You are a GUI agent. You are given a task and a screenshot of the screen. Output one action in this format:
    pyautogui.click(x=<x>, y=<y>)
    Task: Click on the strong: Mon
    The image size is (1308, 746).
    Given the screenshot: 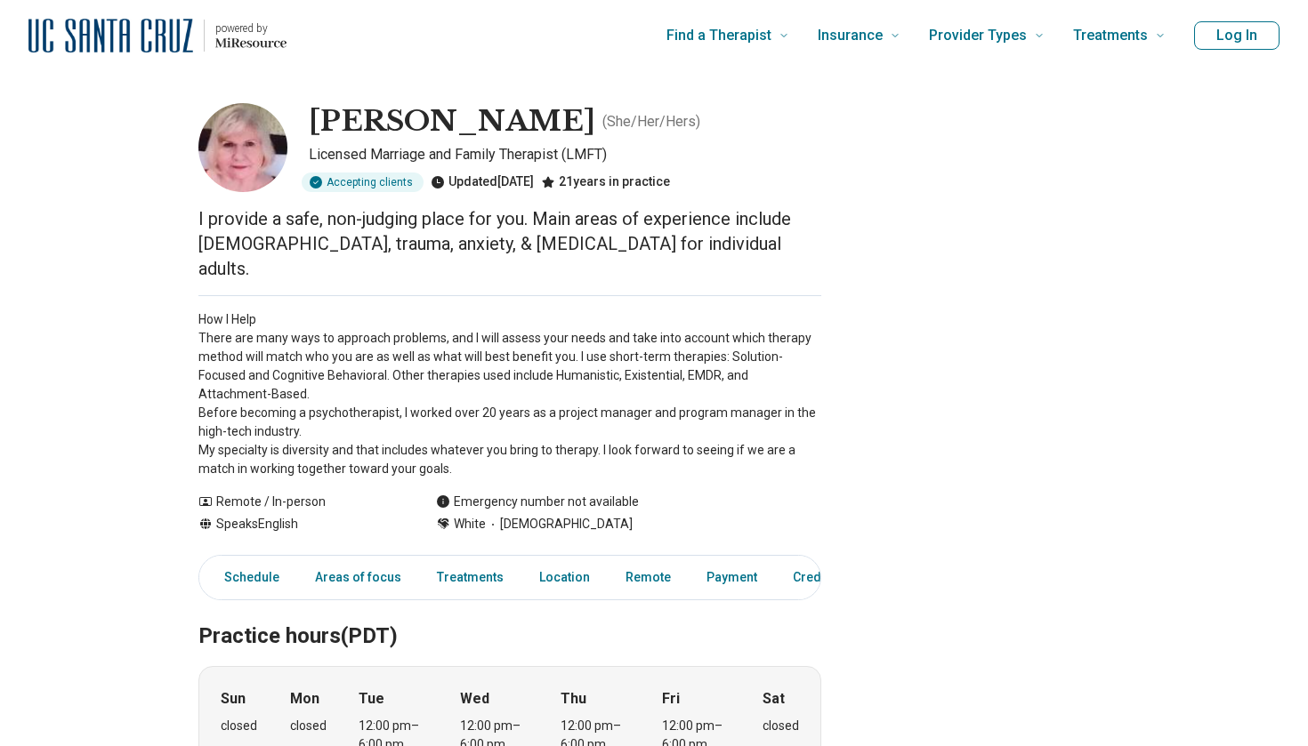 What is the action you would take?
    pyautogui.click(x=304, y=699)
    